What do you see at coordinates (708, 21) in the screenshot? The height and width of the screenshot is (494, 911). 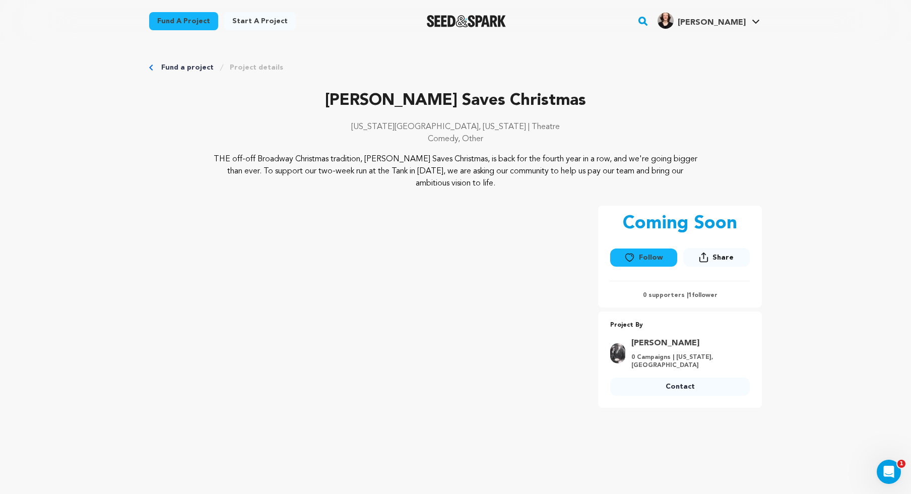 I see `span: Jay G.'s Profile` at bounding box center [708, 21].